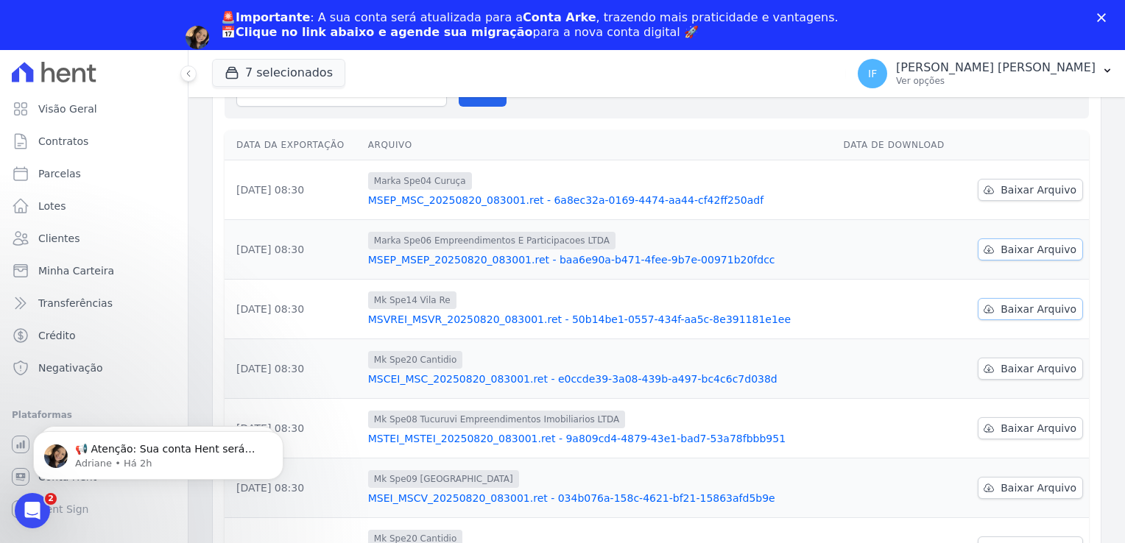  Describe the element at coordinates (94, 109) in the screenshot. I see `a: Visão Geral` at that location.